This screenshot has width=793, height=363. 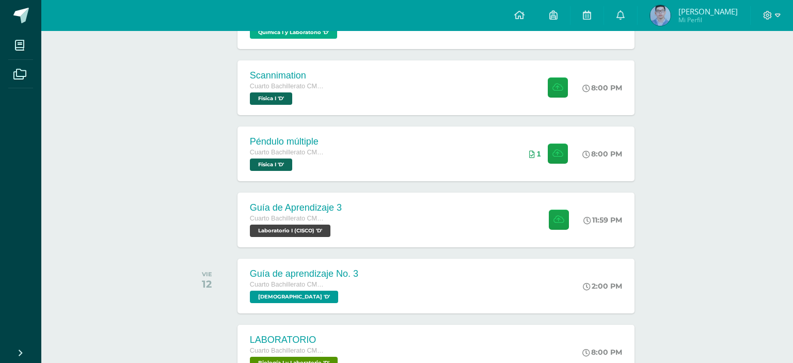 What do you see at coordinates (296, 208) in the screenshot?
I see `div: Guía de Aprendizaje 3` at bounding box center [296, 208].